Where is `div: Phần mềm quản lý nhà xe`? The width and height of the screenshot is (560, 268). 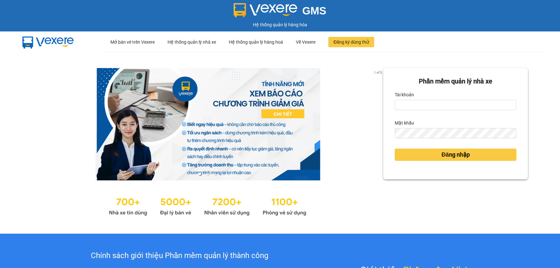
div: Phần mềm quản lý nhà xe is located at coordinates (455, 81).